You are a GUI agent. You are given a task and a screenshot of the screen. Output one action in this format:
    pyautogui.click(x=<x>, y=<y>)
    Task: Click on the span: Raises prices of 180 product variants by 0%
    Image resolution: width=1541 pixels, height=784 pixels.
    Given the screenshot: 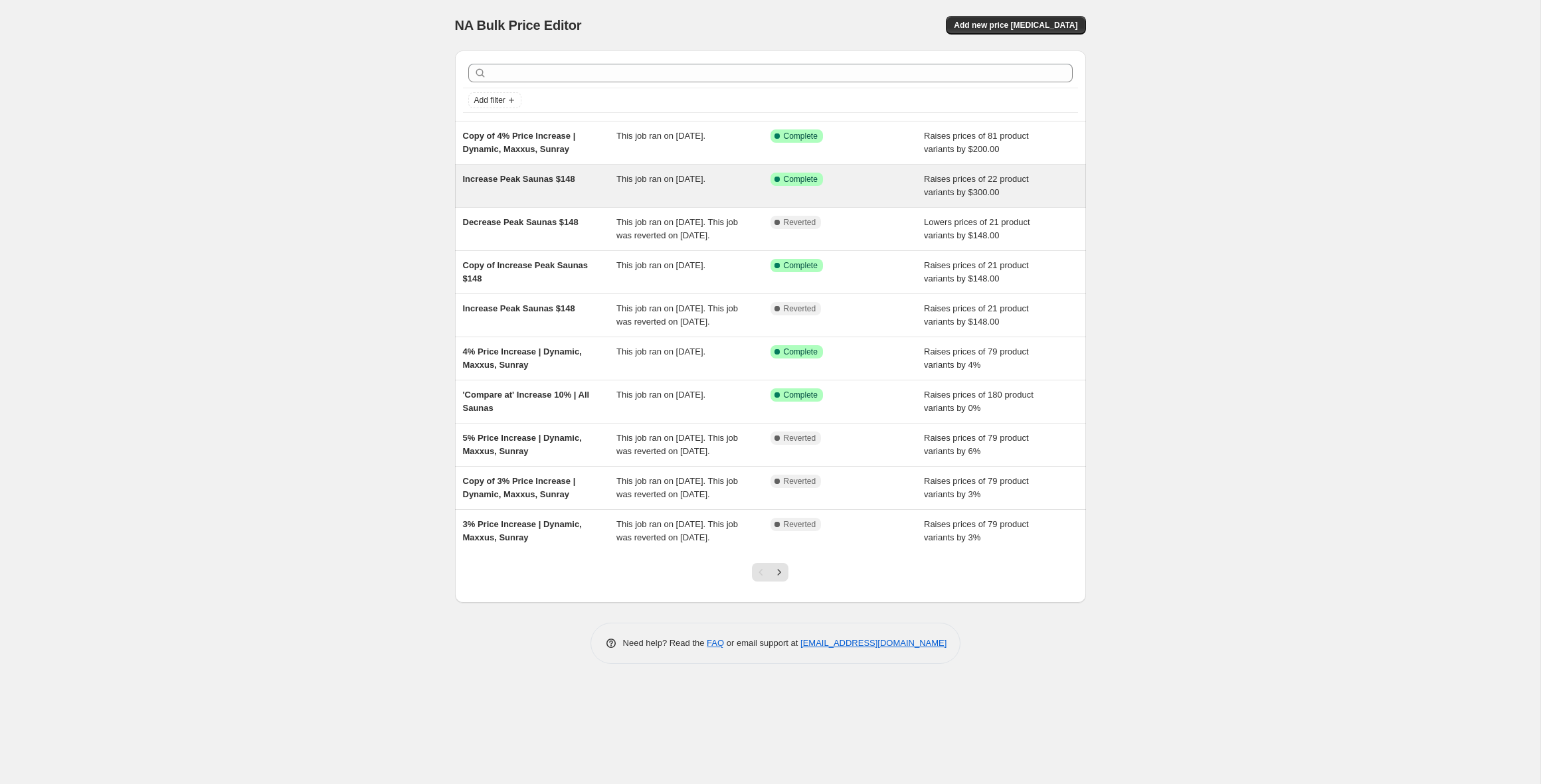 What is the action you would take?
    pyautogui.click(x=978, y=401)
    